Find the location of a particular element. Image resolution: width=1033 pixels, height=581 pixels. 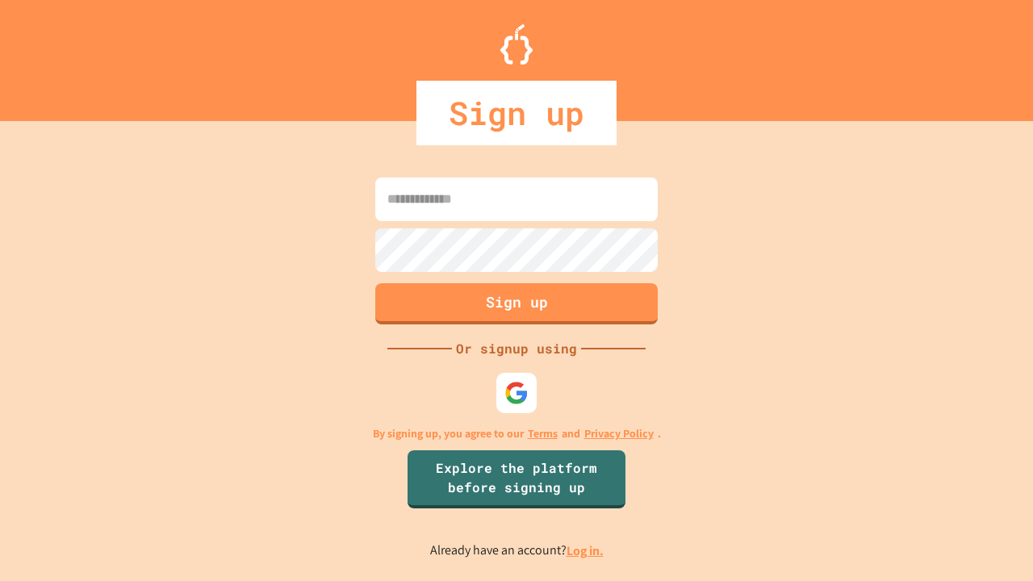

a: Log in. is located at coordinates (585, 551).